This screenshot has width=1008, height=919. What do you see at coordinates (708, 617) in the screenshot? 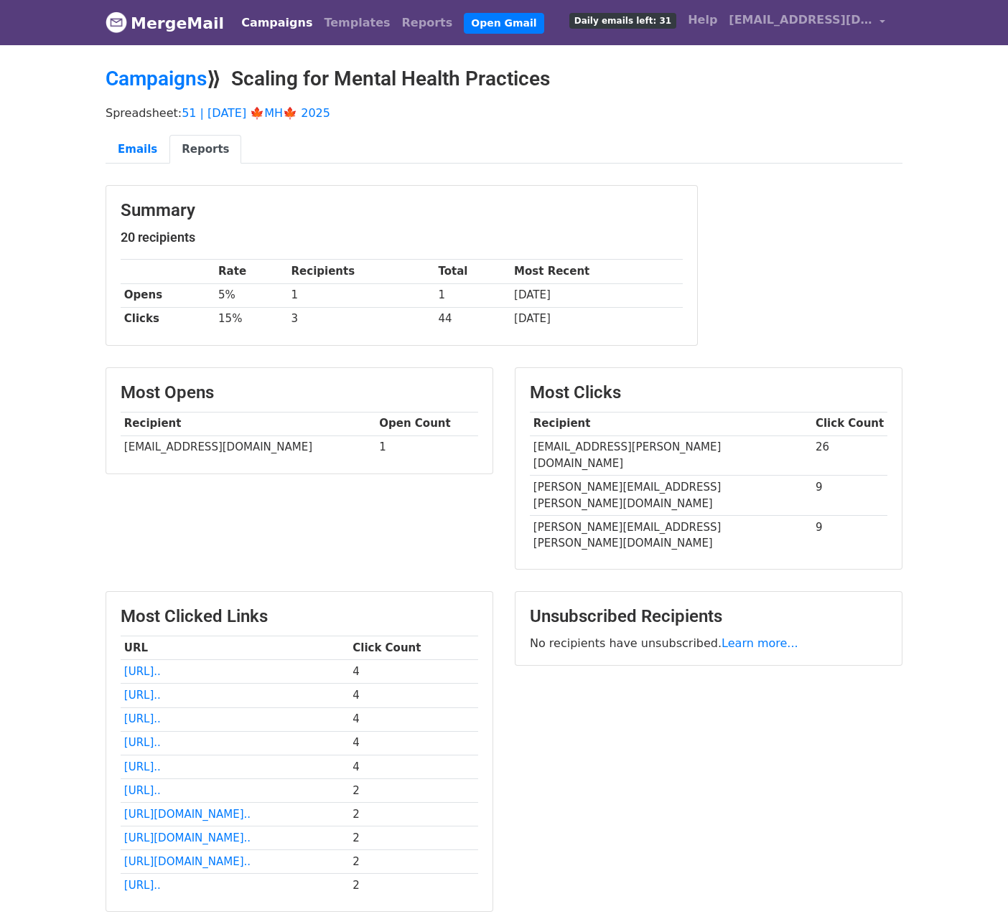
I see `h3: Unsubscribed Recipients` at bounding box center [708, 617].